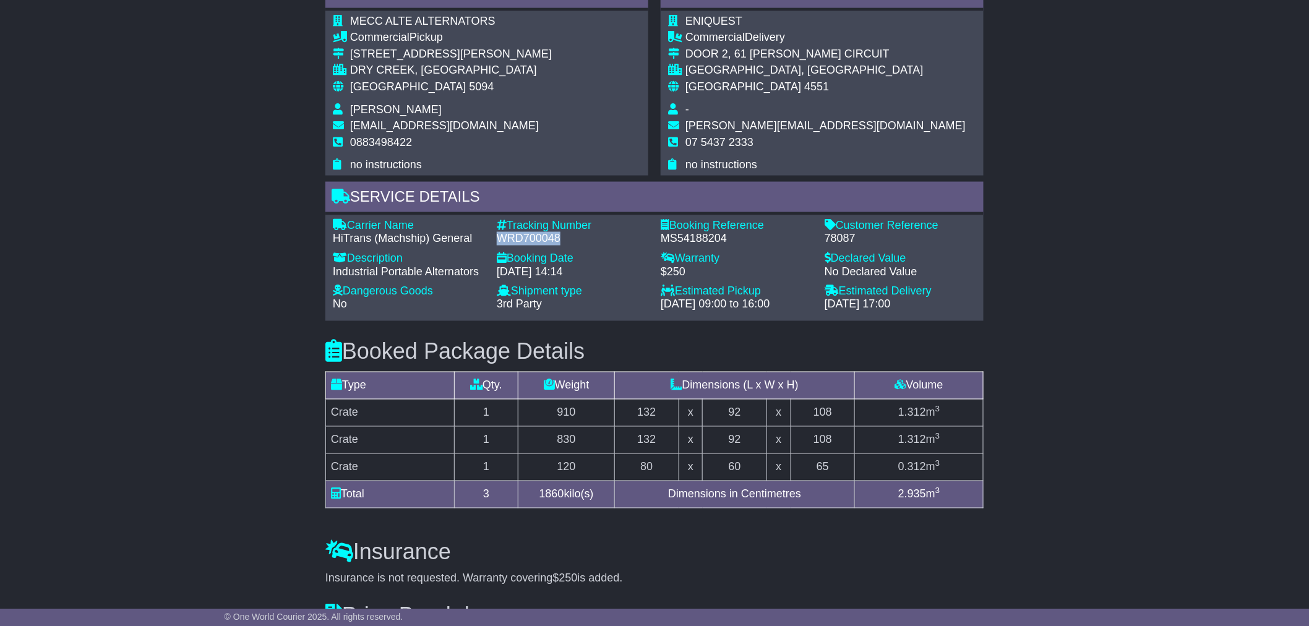  Describe the element at coordinates (654, 352) in the screenshot. I see `h3: Booked Package Details` at that location.